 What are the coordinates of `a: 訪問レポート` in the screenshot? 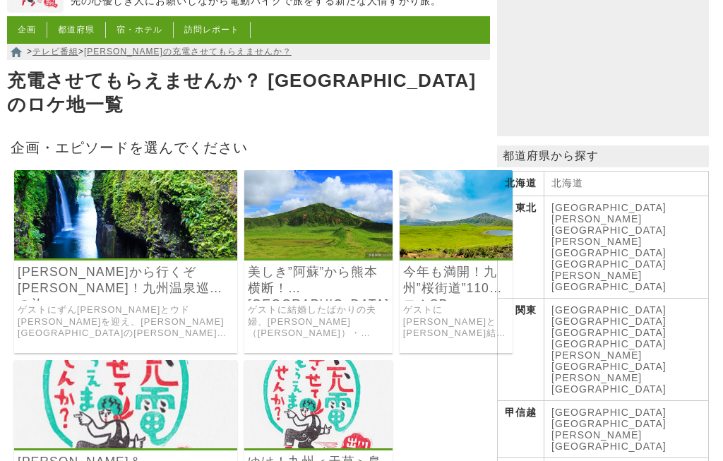 It's located at (212, 30).